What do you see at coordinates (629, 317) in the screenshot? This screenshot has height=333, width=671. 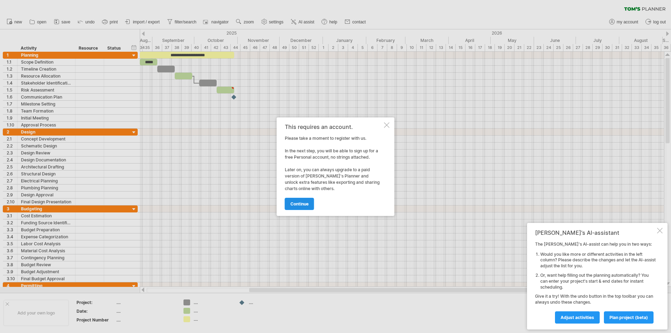 I see `a: plan project (beta)` at bounding box center [629, 317].